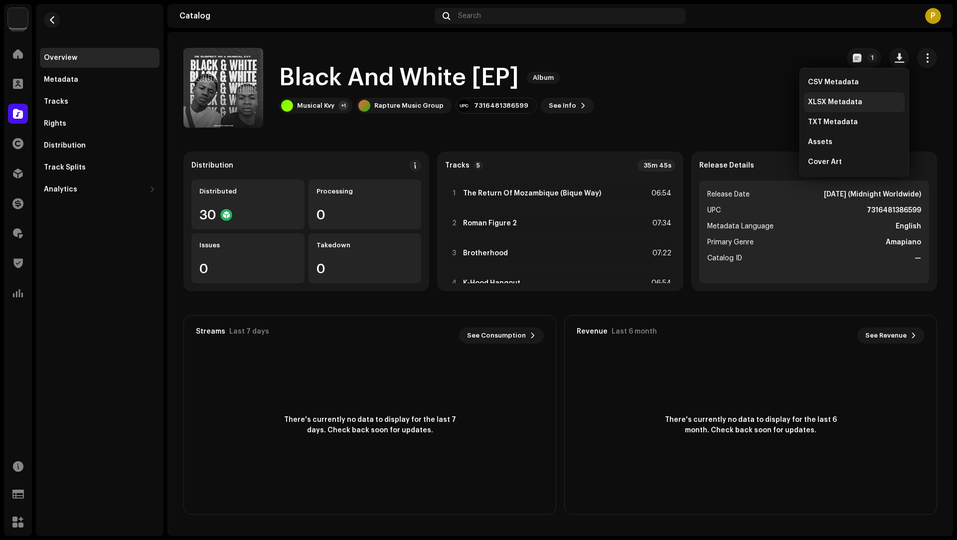  What do you see at coordinates (891, 335) in the screenshot?
I see `button: See Revenue` at bounding box center [891, 335].